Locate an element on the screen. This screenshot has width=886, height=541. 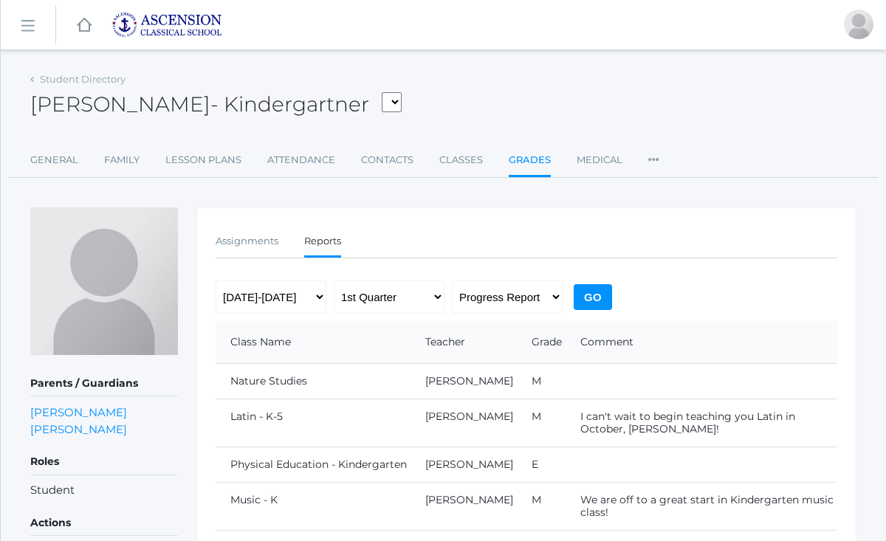
a: Latin - K-5 is located at coordinates (256, 416).